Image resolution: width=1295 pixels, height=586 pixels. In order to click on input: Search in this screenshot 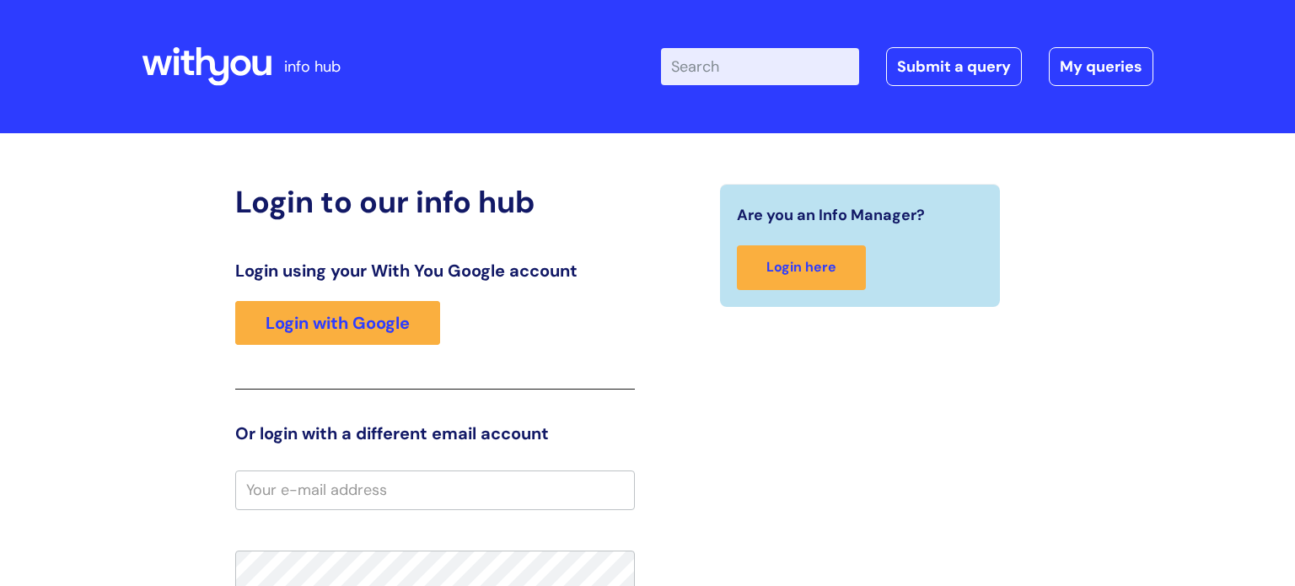, I will do `click(760, 67)`.